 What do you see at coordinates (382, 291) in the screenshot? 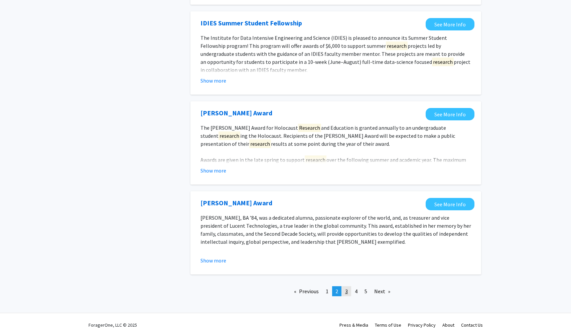
I see `a: Next page` at bounding box center [382, 291].